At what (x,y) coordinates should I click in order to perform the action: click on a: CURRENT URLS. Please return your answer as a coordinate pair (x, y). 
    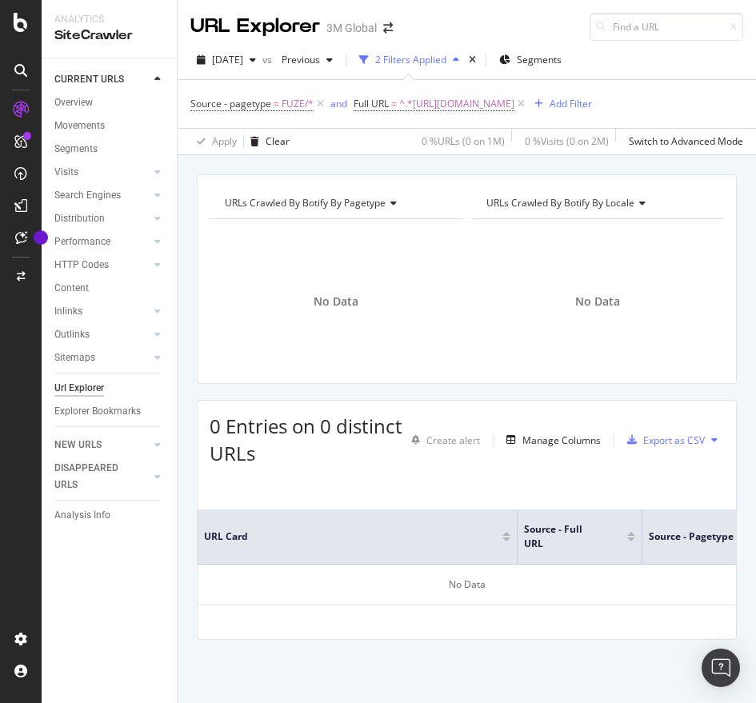
    Looking at the image, I should click on (102, 79).